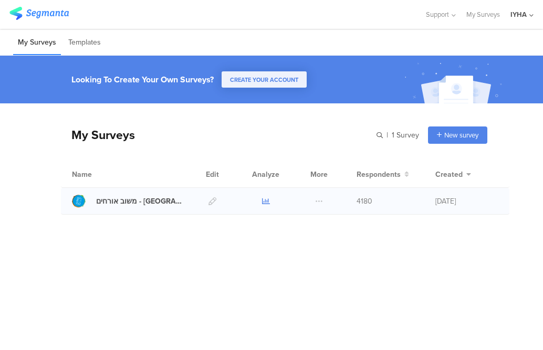 This screenshot has height=350, width=543. Describe the element at coordinates (39, 13) in the screenshot. I see `img: segmanta logo` at that location.